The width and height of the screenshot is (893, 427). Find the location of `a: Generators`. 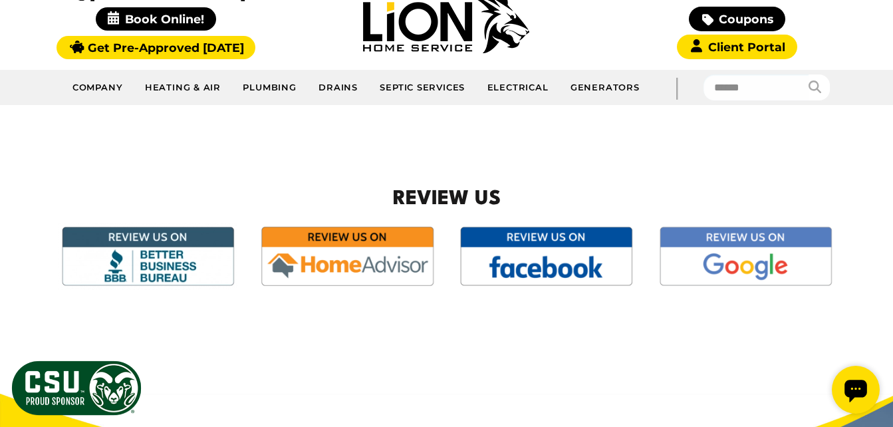

a: Generators is located at coordinates (605, 88).